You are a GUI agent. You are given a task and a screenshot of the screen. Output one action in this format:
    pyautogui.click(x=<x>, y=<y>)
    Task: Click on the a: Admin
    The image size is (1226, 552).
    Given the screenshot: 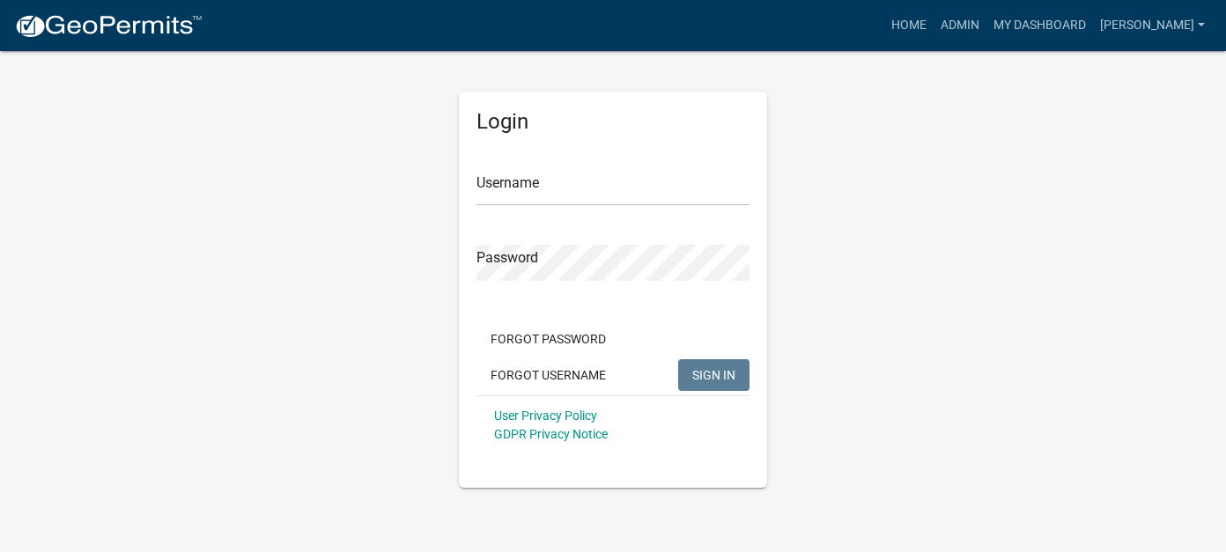 What is the action you would take?
    pyautogui.click(x=960, y=26)
    